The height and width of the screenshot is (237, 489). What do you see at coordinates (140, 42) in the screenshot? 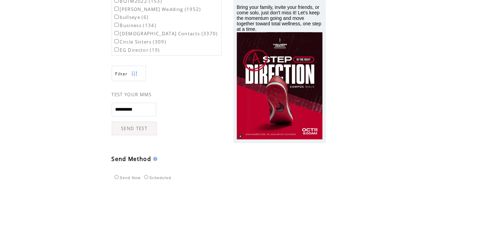
I see `label: Circle Sisters (309)` at bounding box center [140, 42].